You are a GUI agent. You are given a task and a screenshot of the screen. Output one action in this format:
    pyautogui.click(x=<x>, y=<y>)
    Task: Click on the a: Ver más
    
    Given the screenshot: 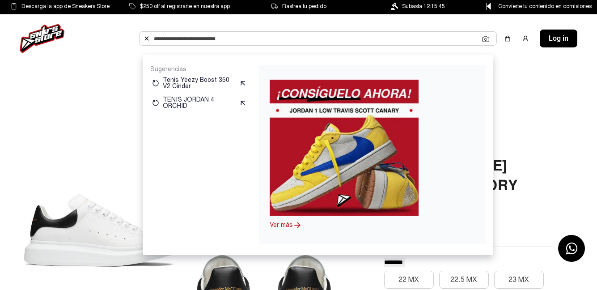 What is the action you would take?
    pyautogui.click(x=281, y=224)
    